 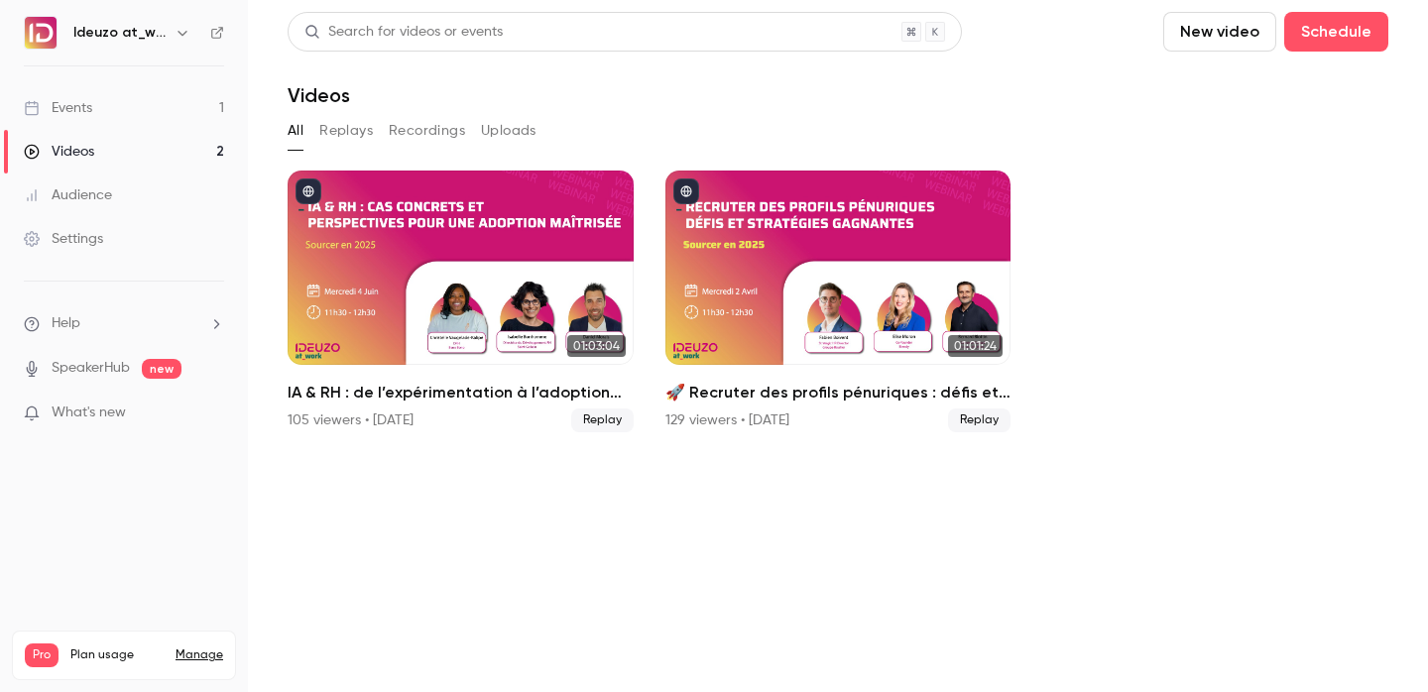 What do you see at coordinates (67, 195) in the screenshot?
I see `div: Audience` at bounding box center [67, 195].